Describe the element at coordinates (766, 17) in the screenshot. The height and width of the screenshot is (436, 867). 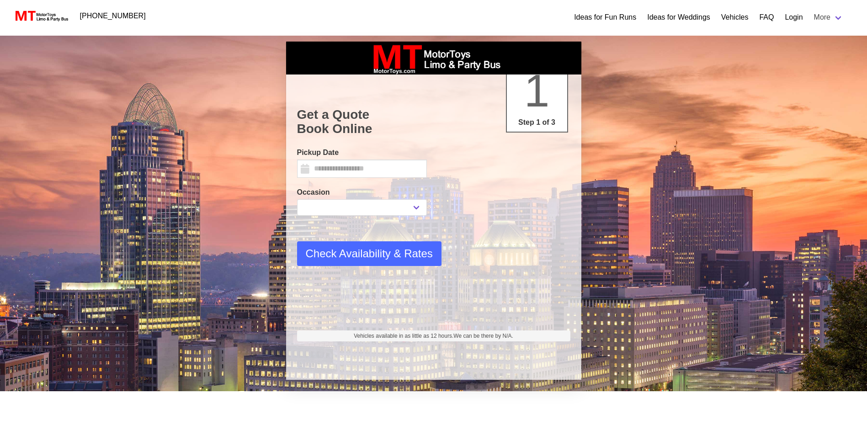
I see `a: FAQ` at that location.